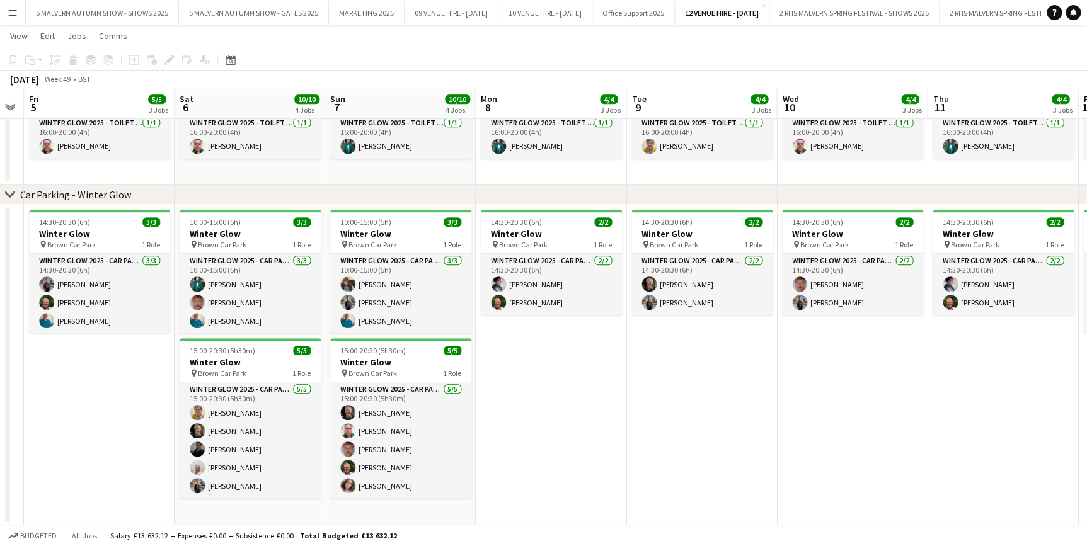 The image size is (1087, 546). Describe the element at coordinates (84, 79) in the screenshot. I see `div: BST` at that location.